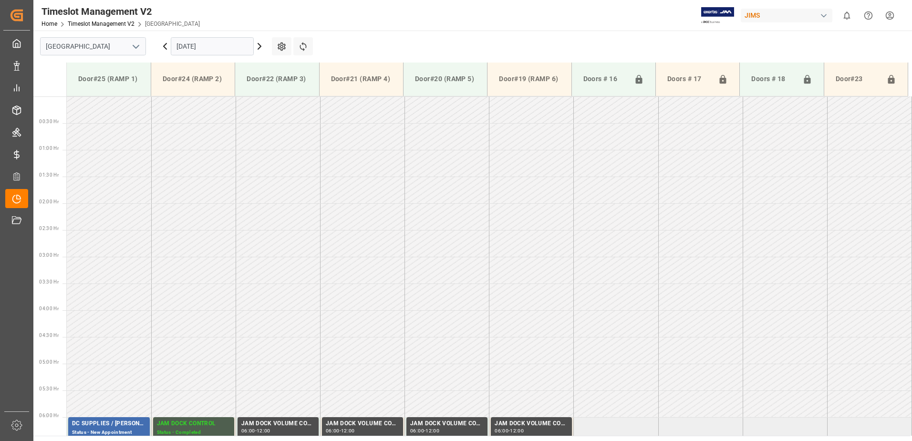 The width and height of the screenshot is (912, 441). Describe the element at coordinates (49, 335) in the screenshot. I see `span: 04:30 Hr` at that location.